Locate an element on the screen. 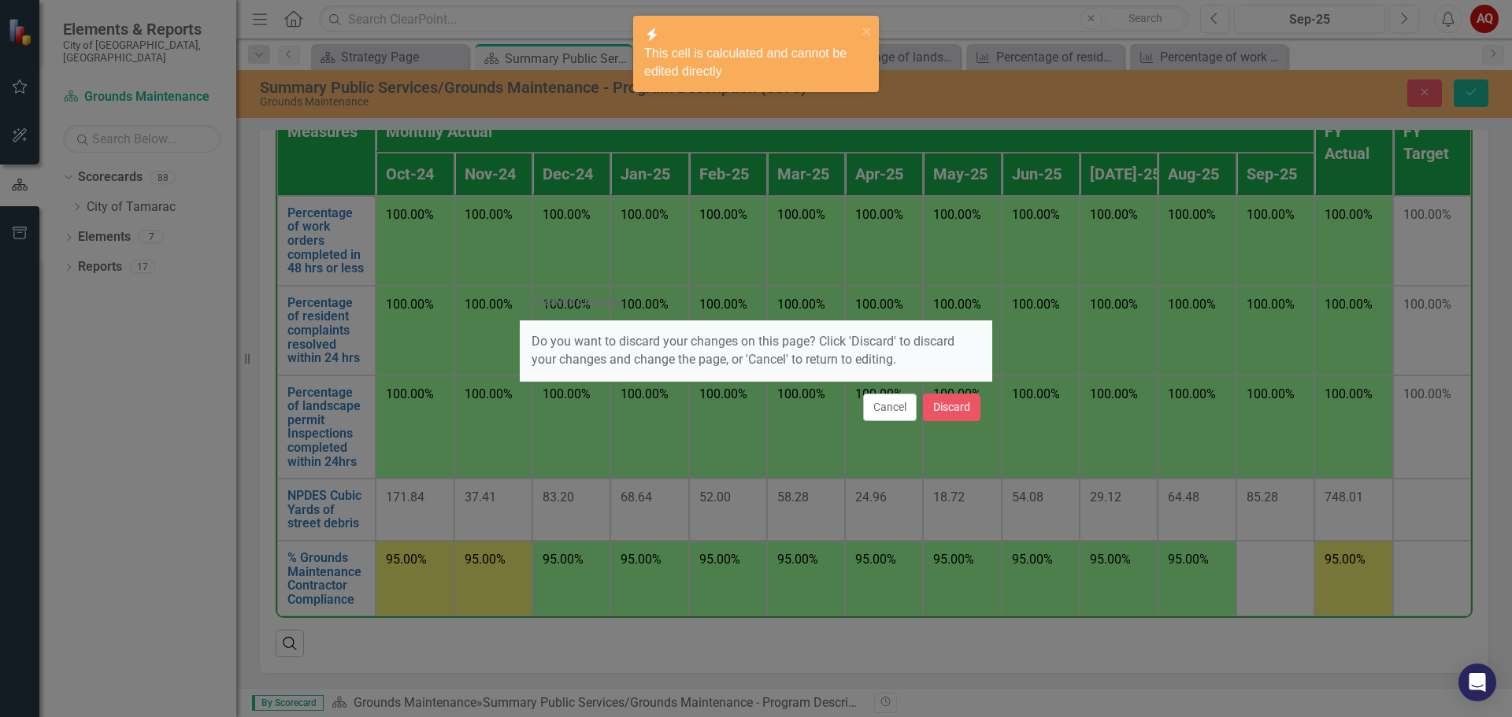  div: This cell is calculated and cannot be edited directly is located at coordinates (750, 63).